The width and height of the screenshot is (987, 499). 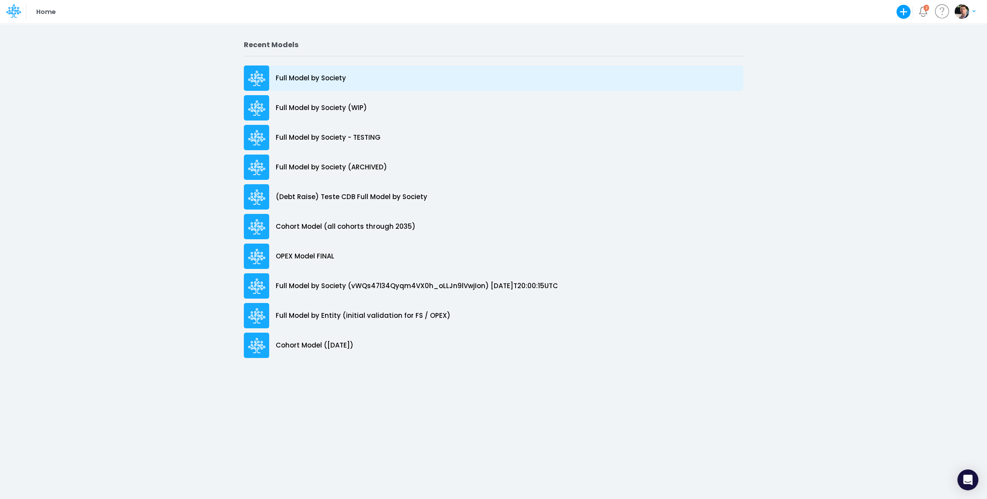 What do you see at coordinates (493, 316) in the screenshot?
I see `a: Full Model by Entity (initial validation for FS / OPEX)` at bounding box center [493, 316].